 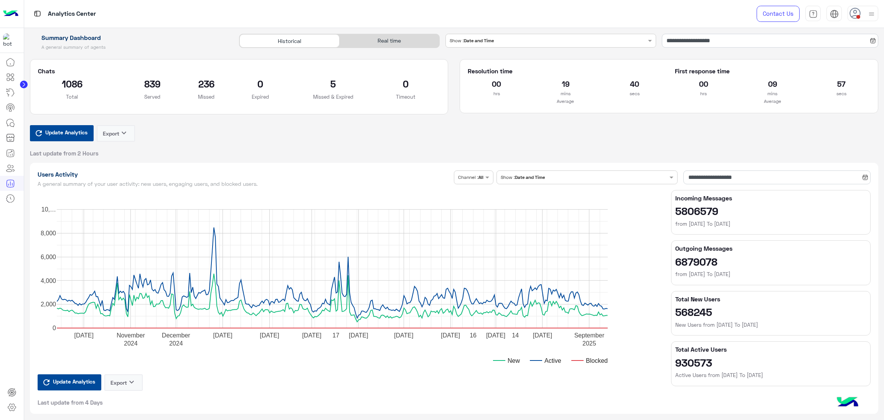 What do you see at coordinates (589, 334) in the screenshot?
I see `text: September` at bounding box center [589, 334].